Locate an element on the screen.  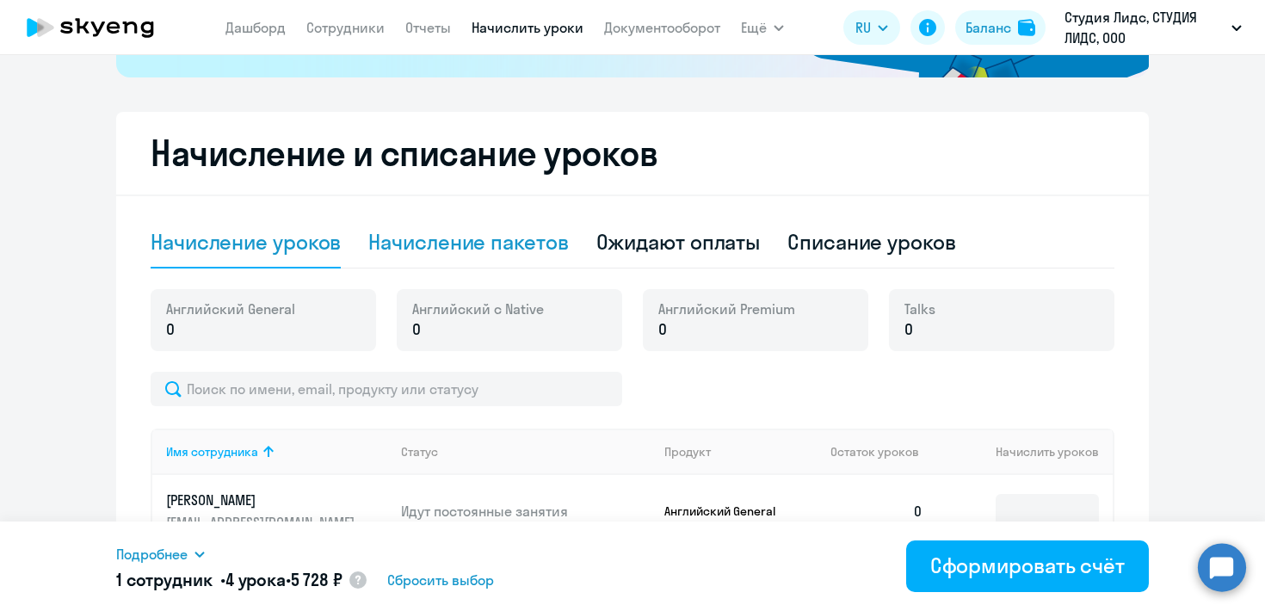
div: Баланс is located at coordinates (988, 28).